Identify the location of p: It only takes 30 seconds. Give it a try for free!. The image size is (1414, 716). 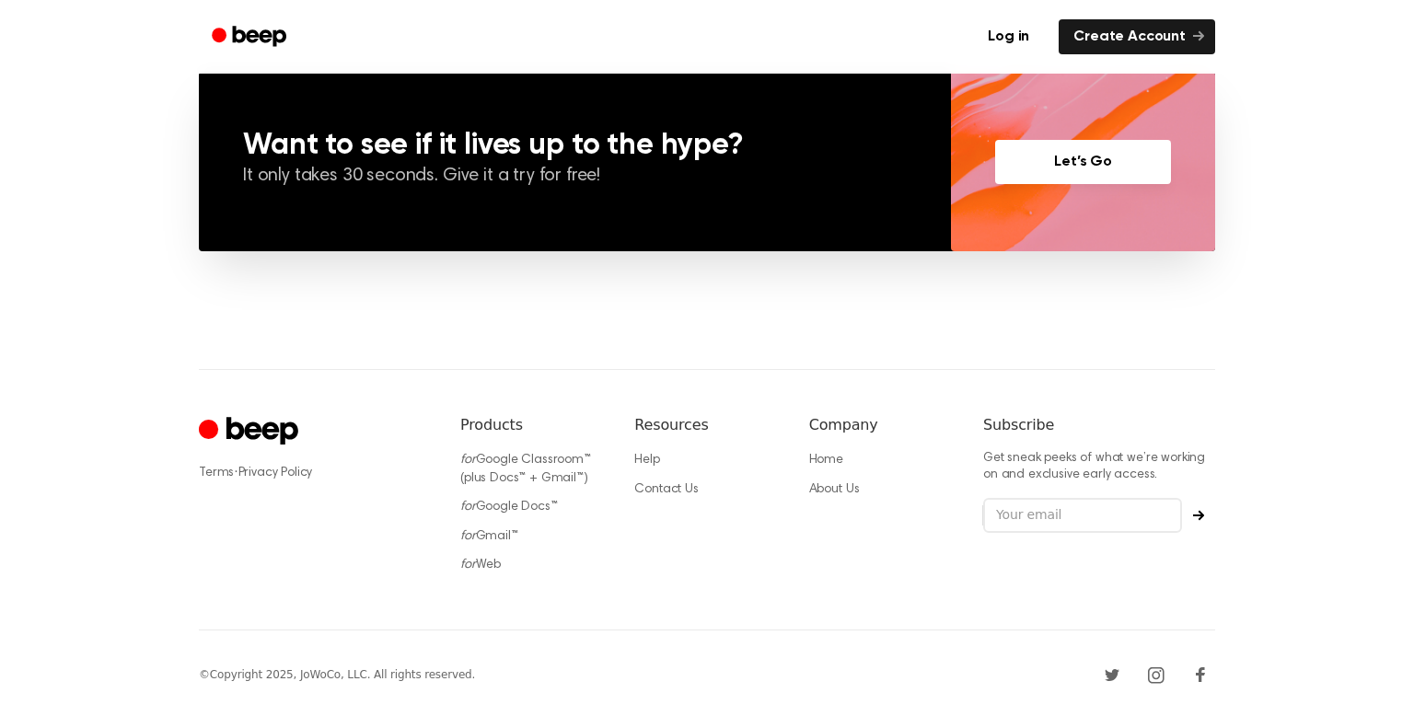
(575, 177).